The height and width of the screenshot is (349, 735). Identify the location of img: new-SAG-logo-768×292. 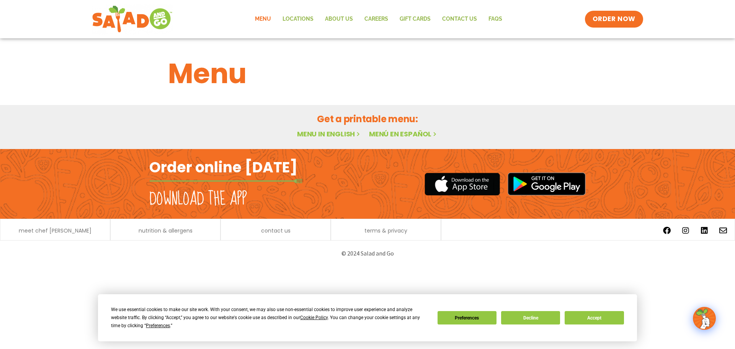
(132, 19).